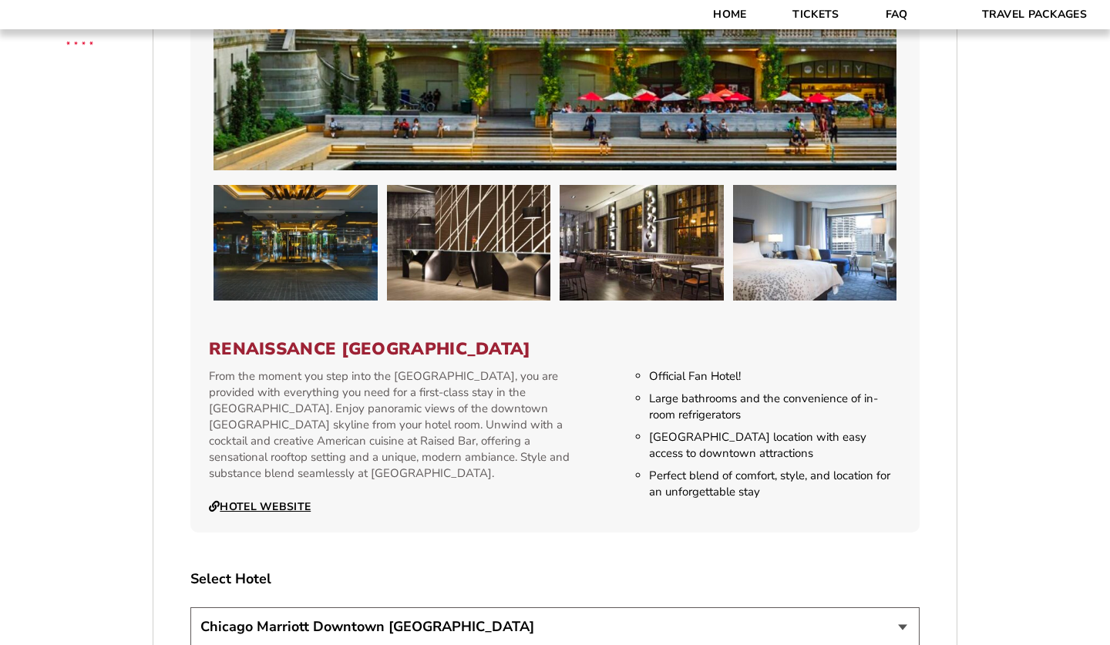  What do you see at coordinates (555, 579) in the screenshot?
I see `label: Select Hotel` at bounding box center [555, 579].